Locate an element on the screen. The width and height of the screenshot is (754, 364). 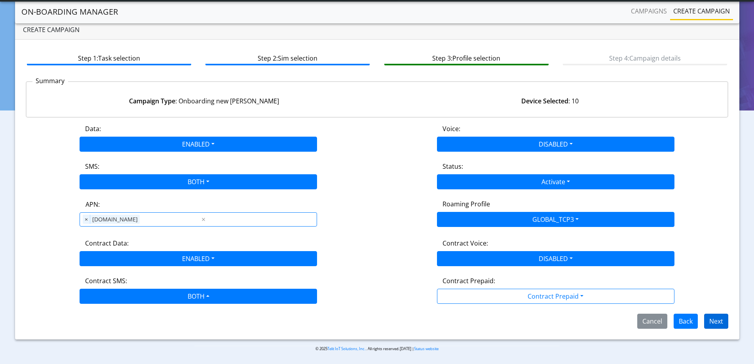
div: : 10 is located at coordinates (550, 101).